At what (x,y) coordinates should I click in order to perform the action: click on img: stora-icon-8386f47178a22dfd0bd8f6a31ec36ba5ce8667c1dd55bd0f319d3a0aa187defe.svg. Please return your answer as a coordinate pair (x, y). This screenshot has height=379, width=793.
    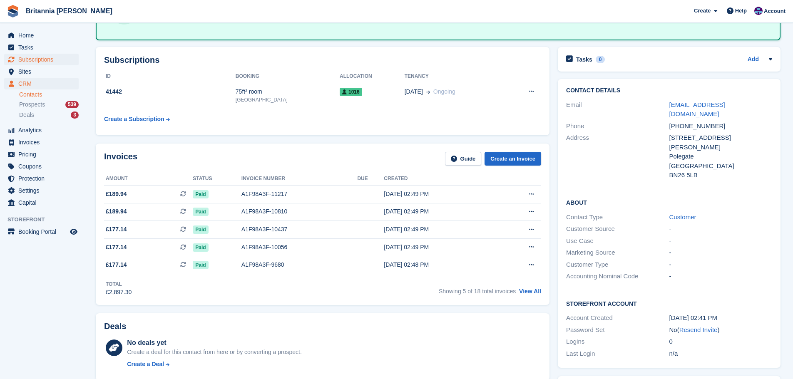
    Looking at the image, I should click on (13, 11).